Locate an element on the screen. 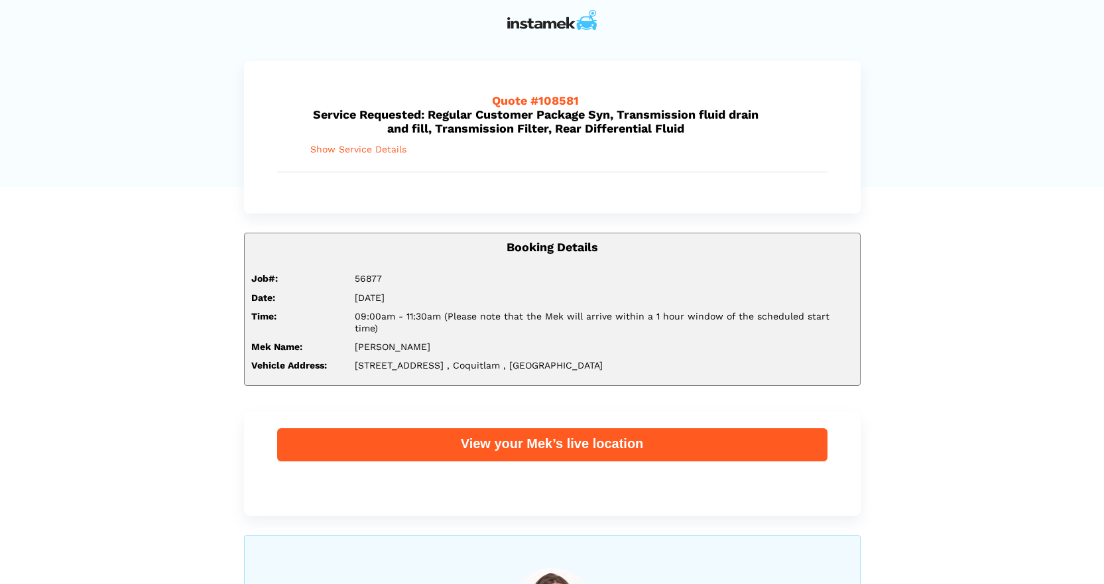 This screenshot has height=584, width=1104. span: Show Service Details is located at coordinates (358, 149).